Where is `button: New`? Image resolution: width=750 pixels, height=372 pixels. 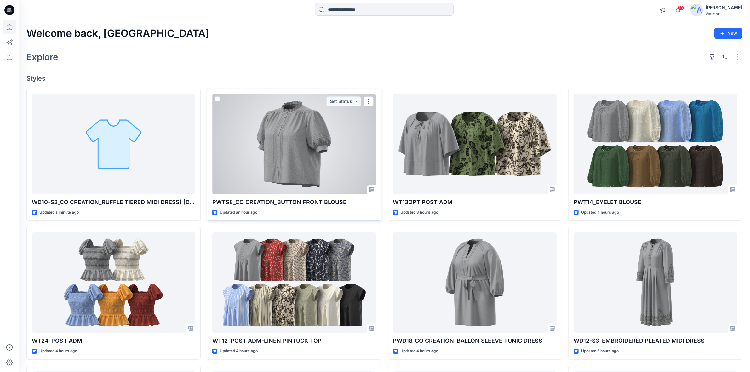
button: New is located at coordinates (728, 33).